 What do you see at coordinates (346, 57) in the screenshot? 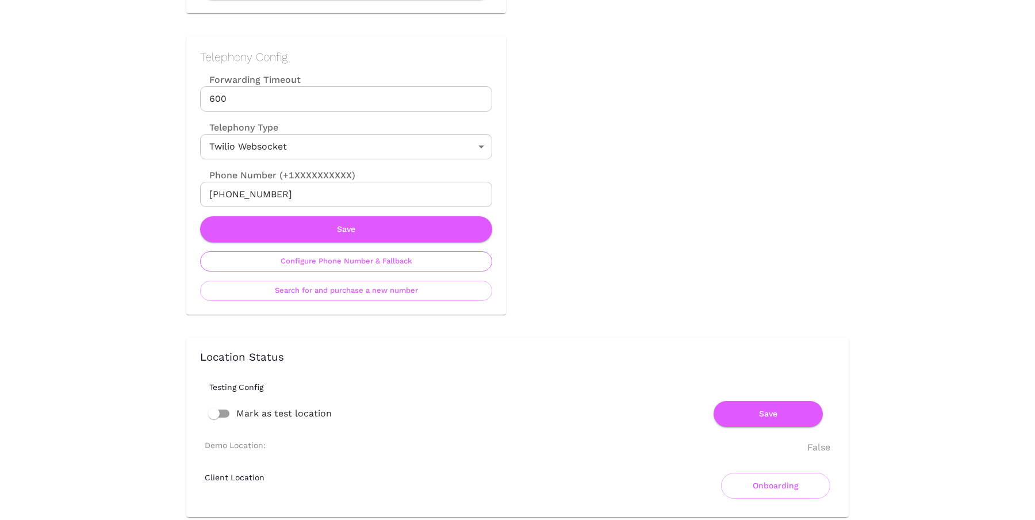
I see `h2: Telephony Config` at bounding box center [346, 57].